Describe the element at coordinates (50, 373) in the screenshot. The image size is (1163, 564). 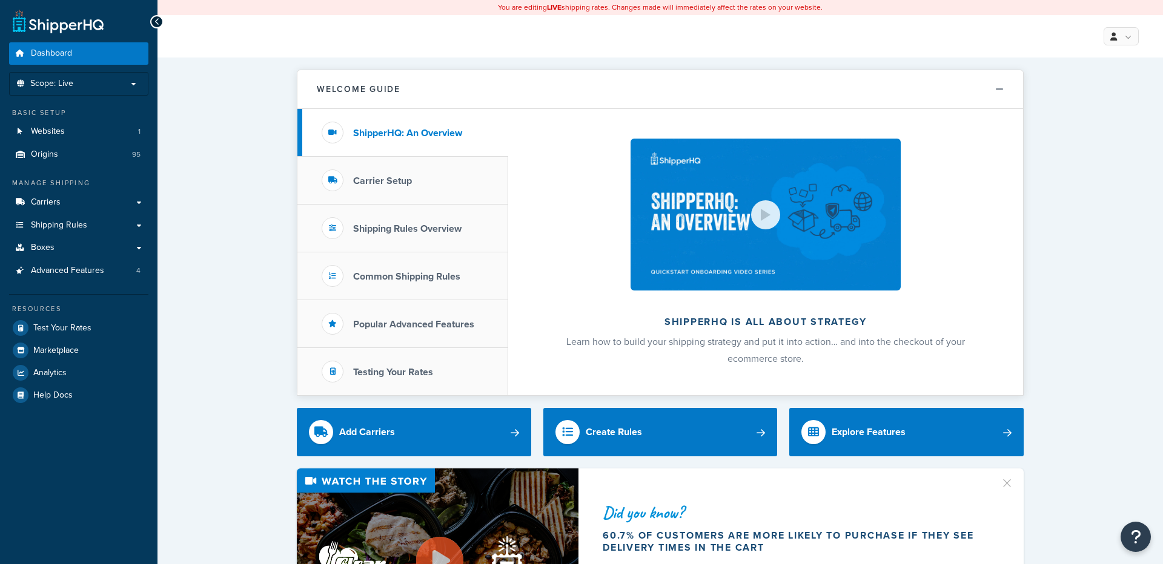
I see `span: Analytics` at that location.